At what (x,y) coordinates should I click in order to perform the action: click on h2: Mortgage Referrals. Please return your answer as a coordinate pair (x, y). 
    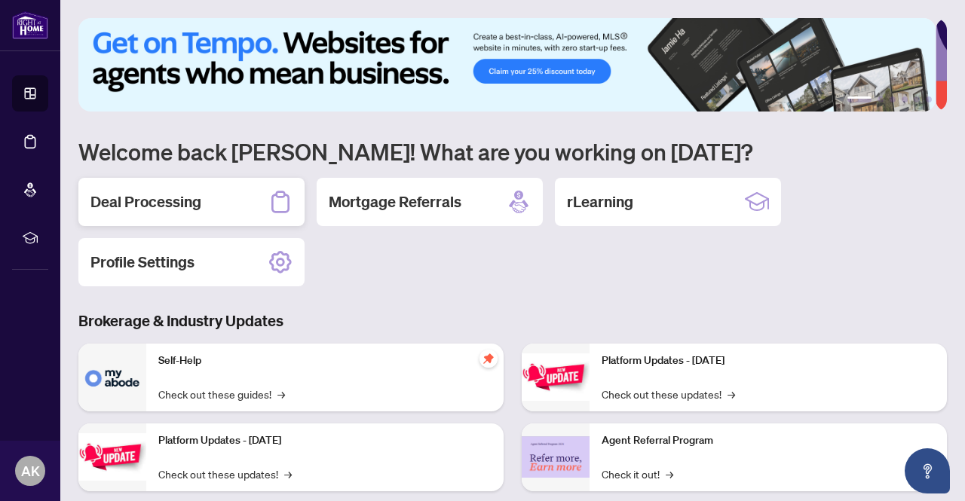
    Looking at the image, I should click on (395, 202).